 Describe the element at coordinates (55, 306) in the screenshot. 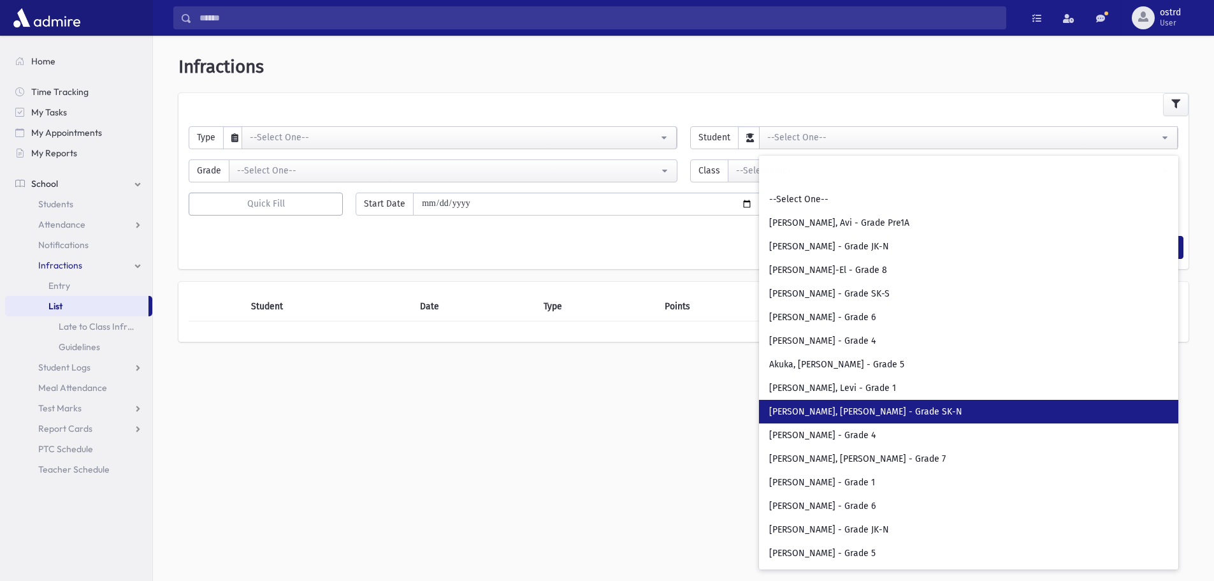

I see `span: List` at that location.